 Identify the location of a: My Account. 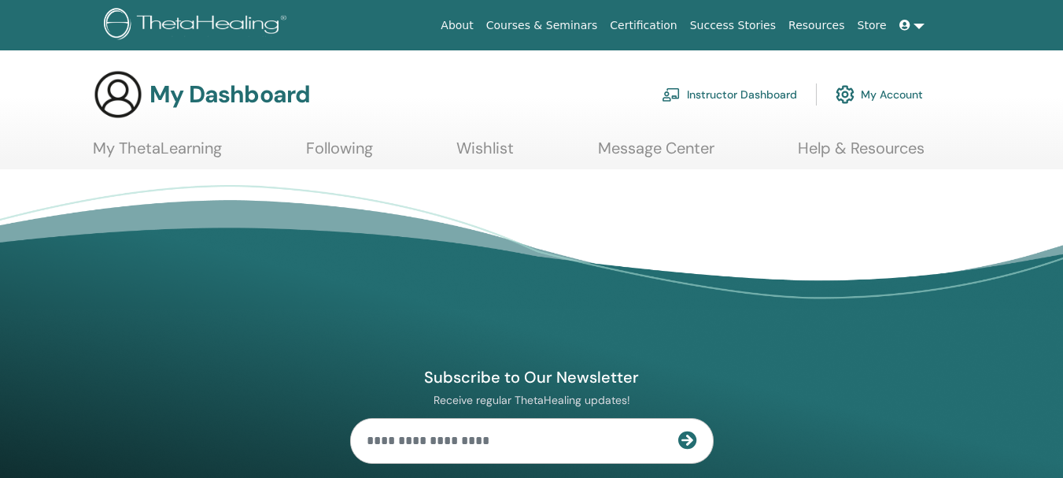
(879, 94).